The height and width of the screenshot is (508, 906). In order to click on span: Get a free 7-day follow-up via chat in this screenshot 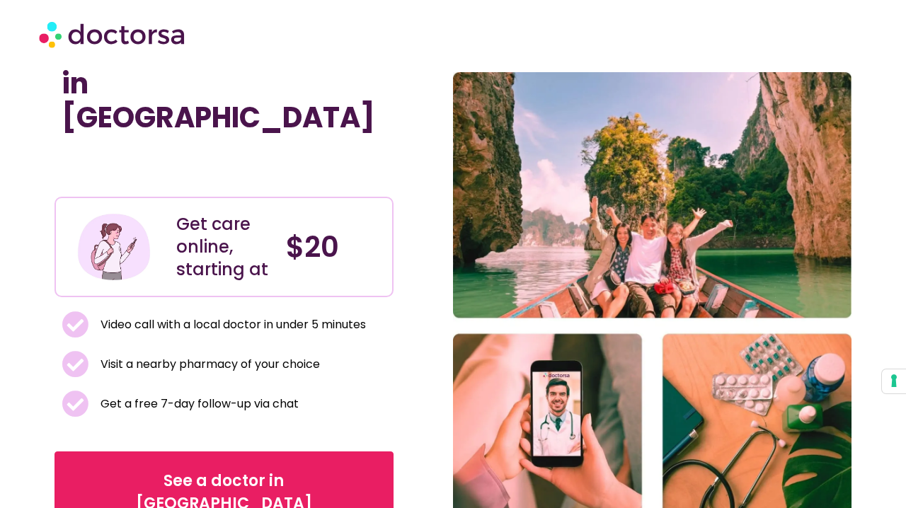, I will do `click(197, 404)`.